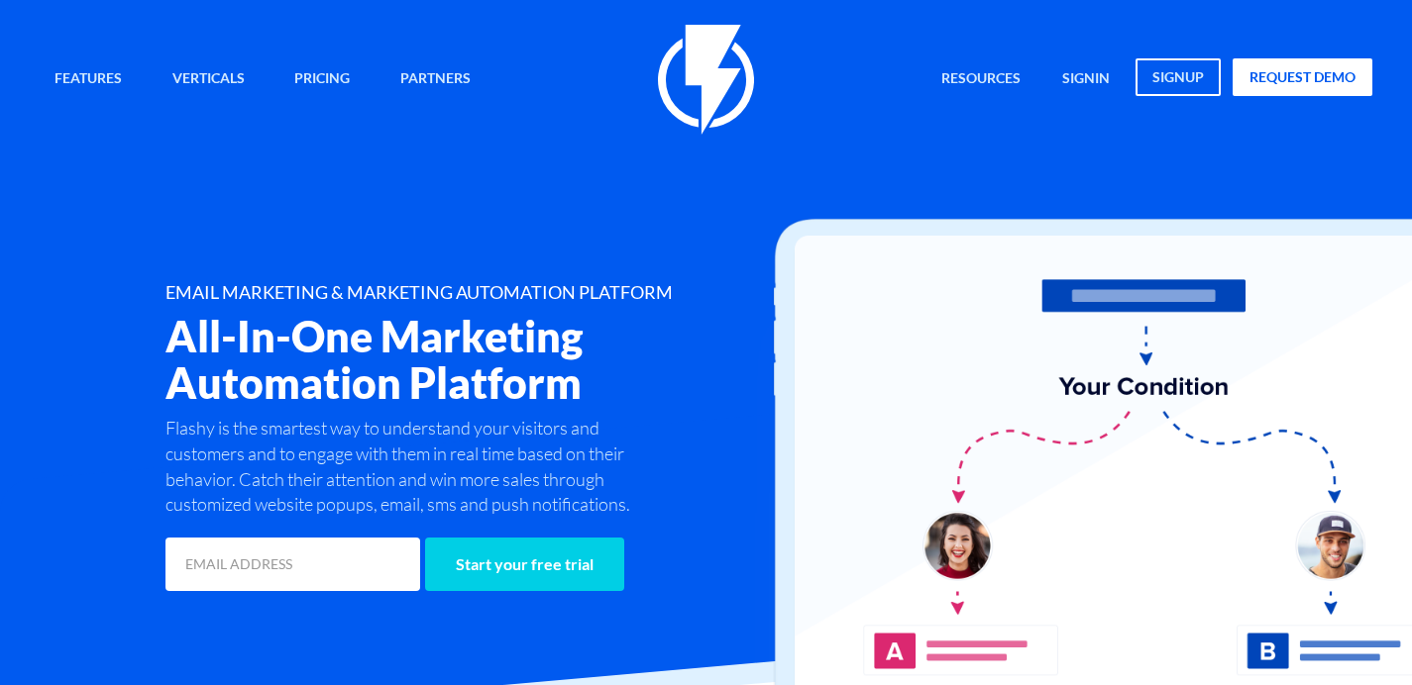 The image size is (1412, 685). Describe the element at coordinates (981, 79) in the screenshot. I see `a: Resources` at that location.